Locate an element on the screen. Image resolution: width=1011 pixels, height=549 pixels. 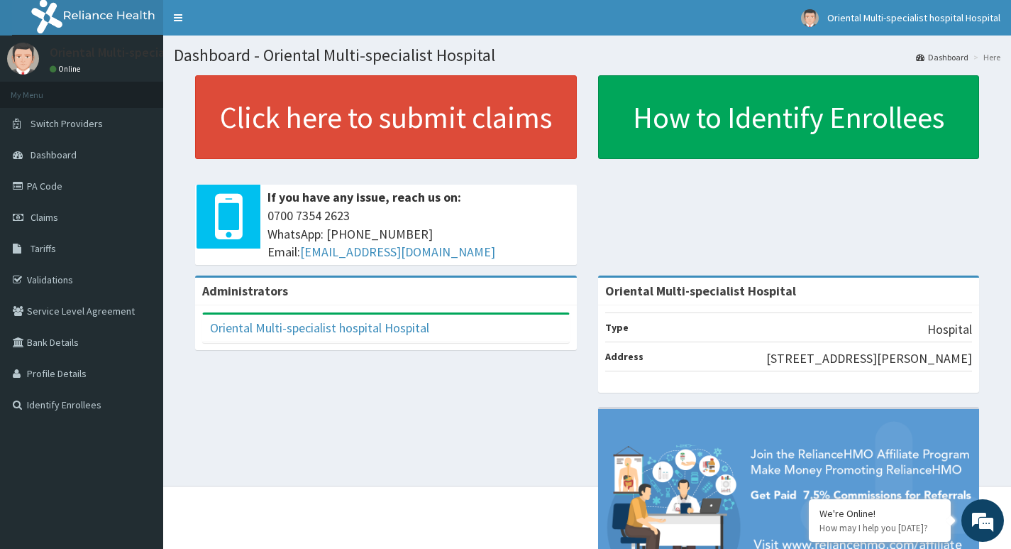
li: Here is located at coordinates (985, 57).